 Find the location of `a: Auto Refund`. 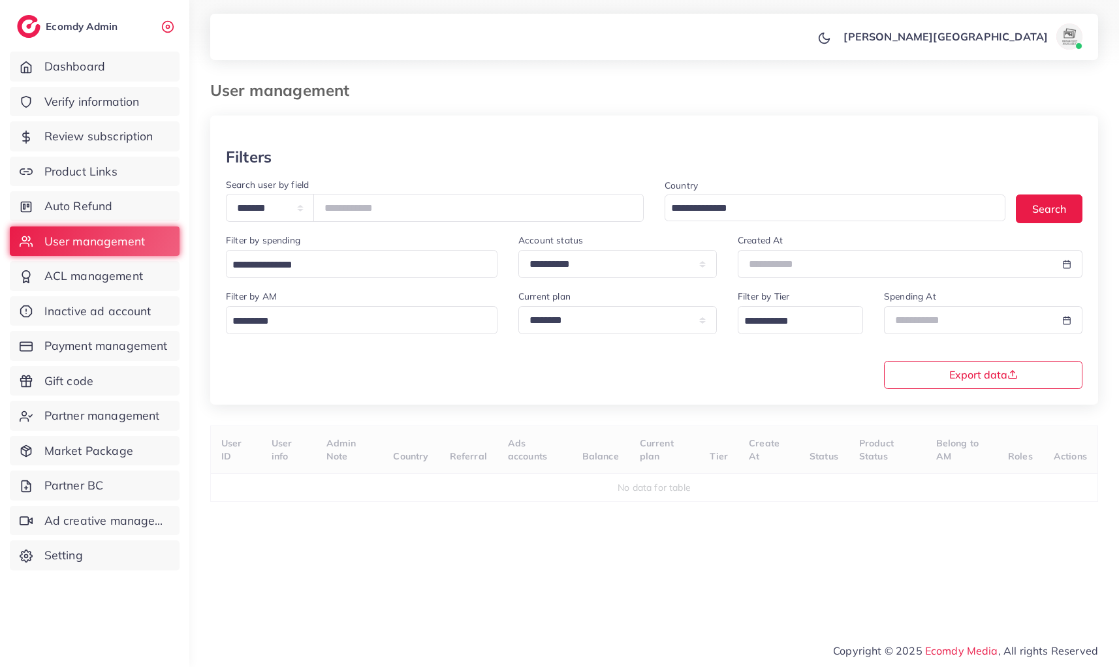

a: Auto Refund is located at coordinates (95, 206).